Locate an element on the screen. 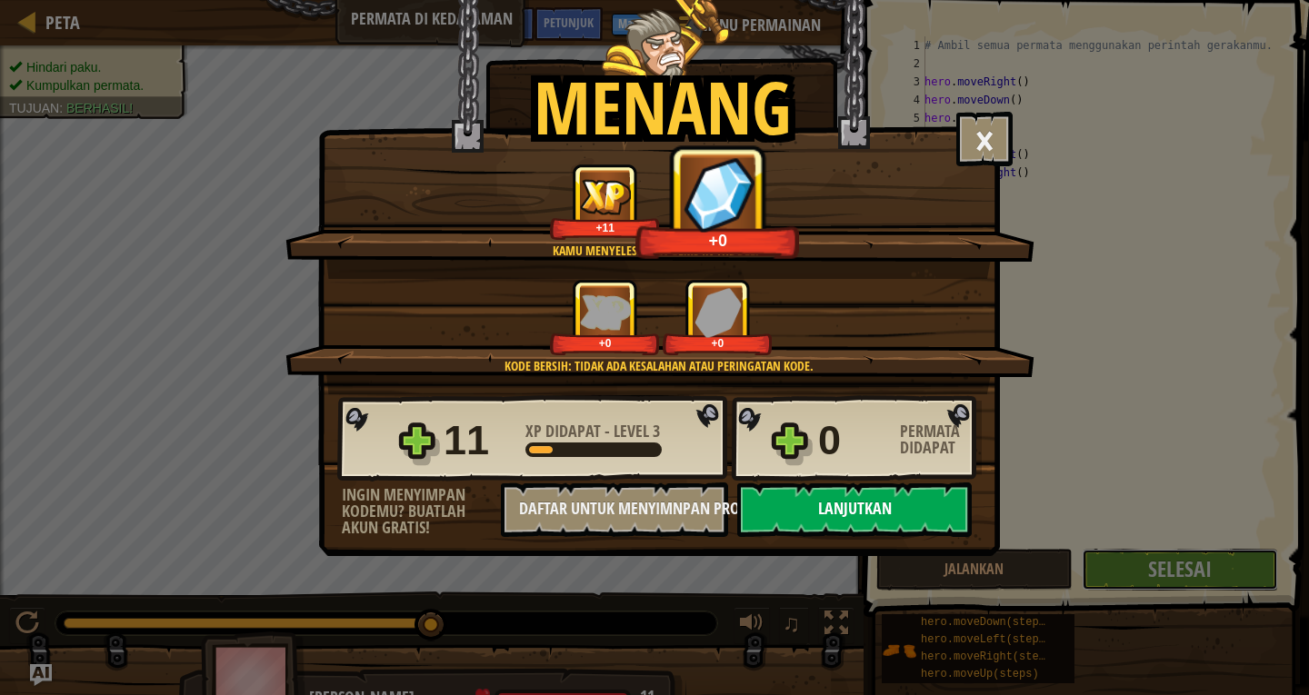  button: Lanjutkan is located at coordinates (854, 510).